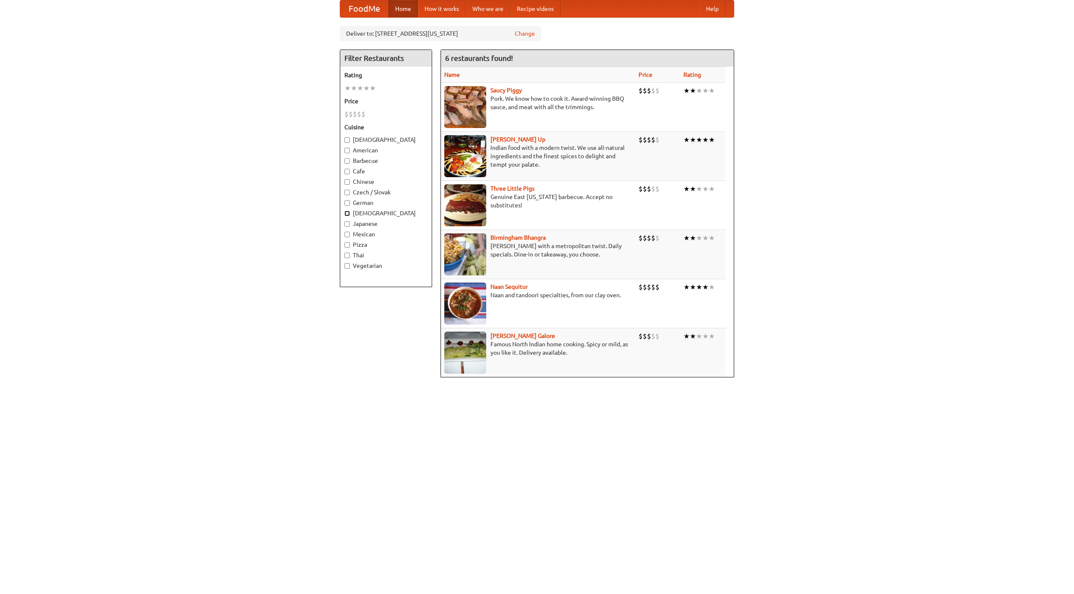 This screenshot has width=1074, height=594. I want to click on b: Saucy Piggy, so click(506, 90).